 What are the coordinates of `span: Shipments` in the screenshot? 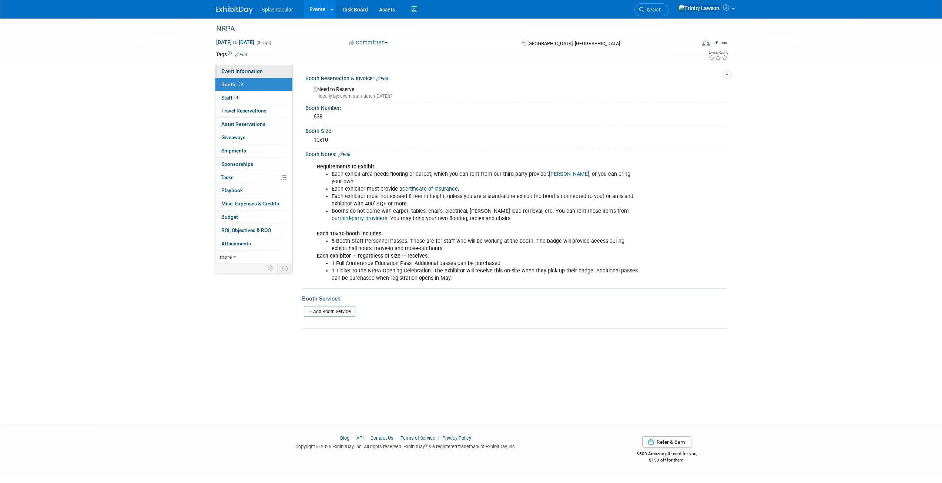 It's located at (234, 151).